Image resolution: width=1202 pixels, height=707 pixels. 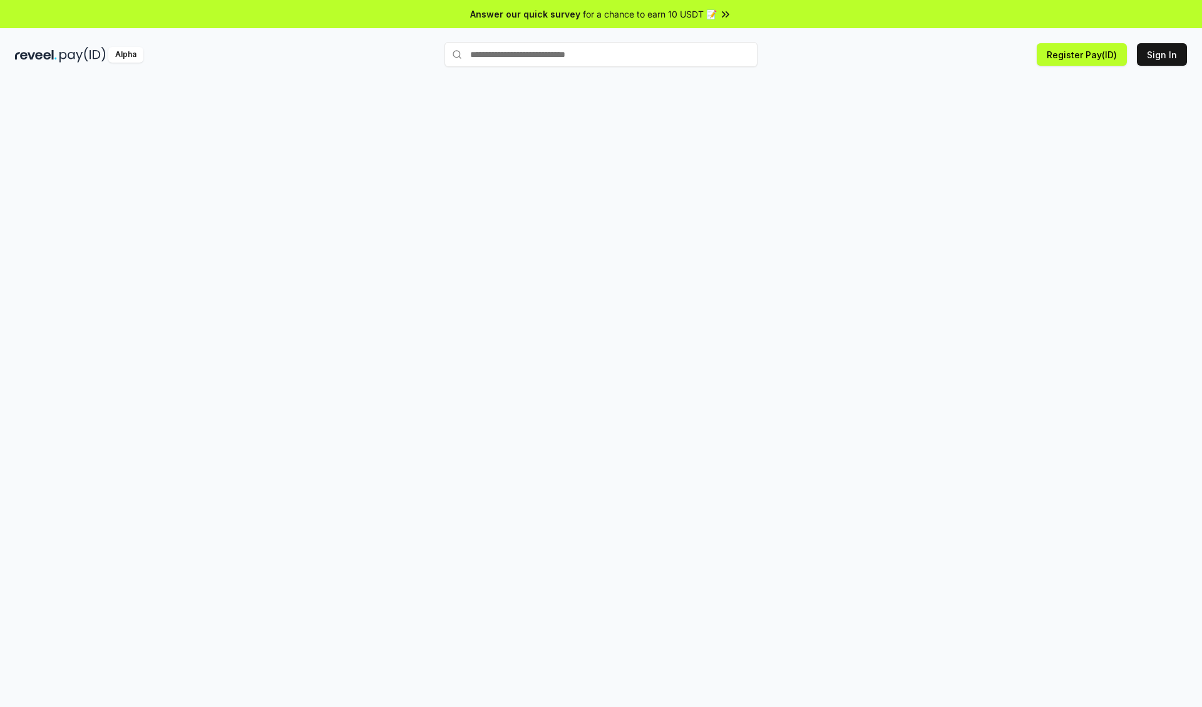 I want to click on img: pay_id, so click(x=83, y=54).